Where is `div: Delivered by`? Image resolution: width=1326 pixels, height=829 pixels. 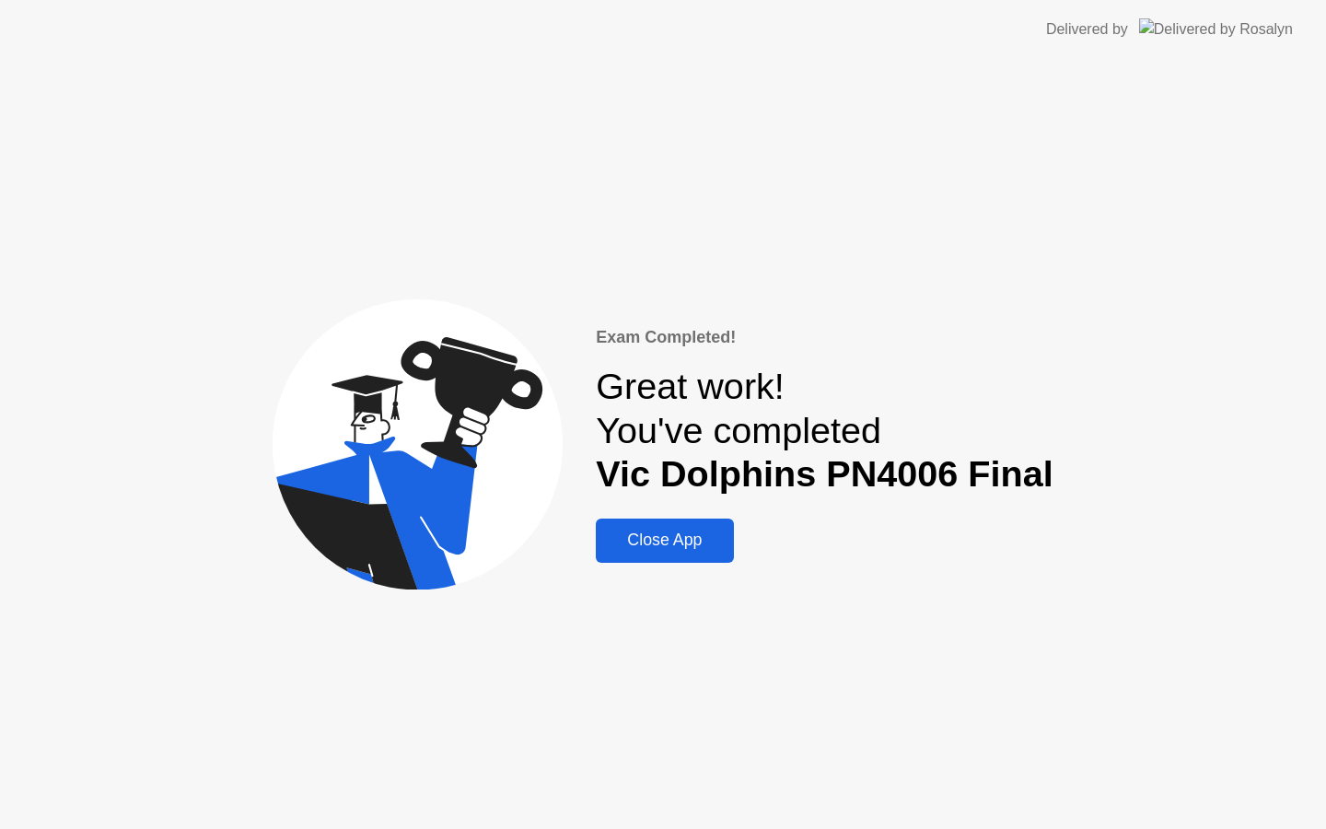
div: Delivered by is located at coordinates (1087, 29).